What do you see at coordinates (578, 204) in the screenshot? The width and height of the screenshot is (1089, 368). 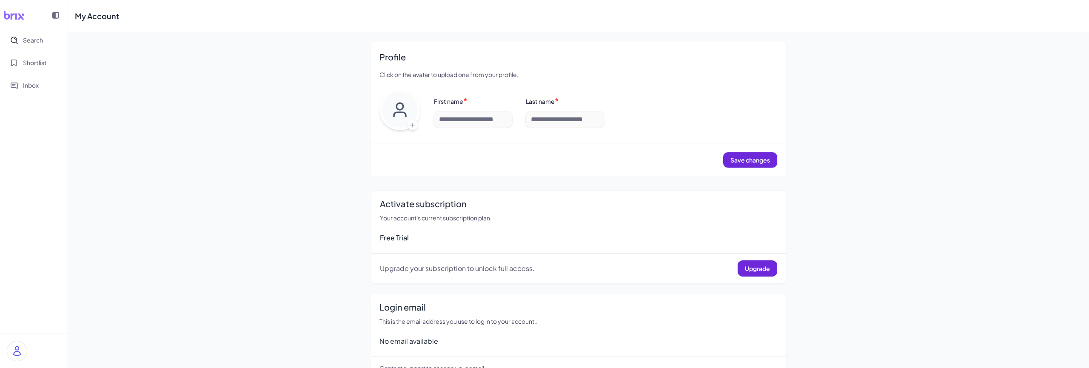 I see `h2: Activate subscription` at bounding box center [578, 204].